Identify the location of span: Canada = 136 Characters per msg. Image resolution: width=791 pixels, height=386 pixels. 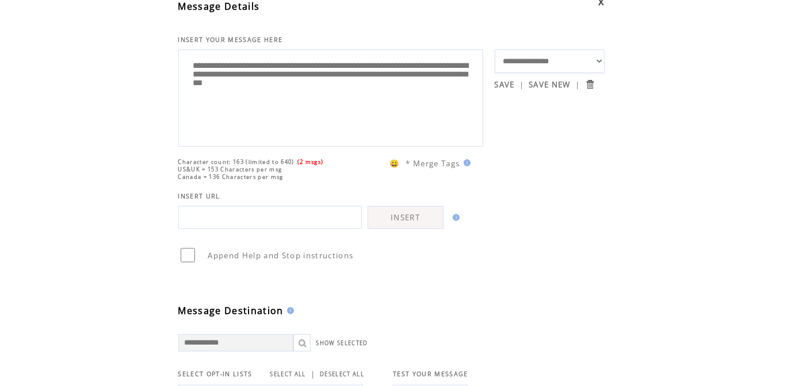
(231, 177).